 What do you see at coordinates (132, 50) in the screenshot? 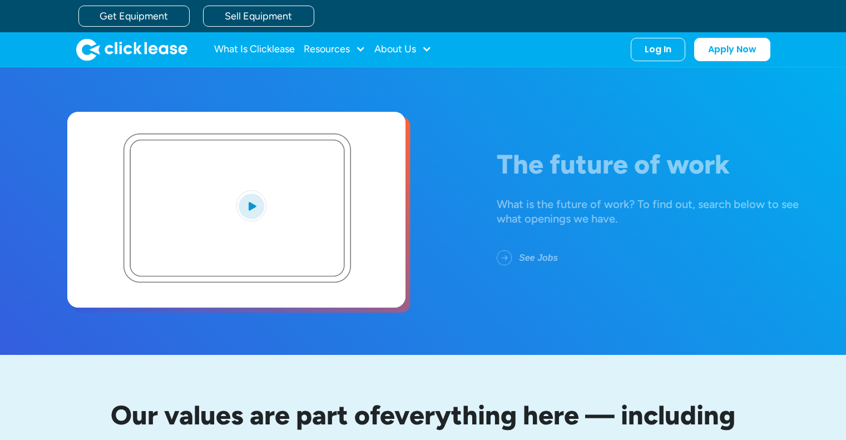
I see `img: Clicklease logo` at bounding box center [132, 50].